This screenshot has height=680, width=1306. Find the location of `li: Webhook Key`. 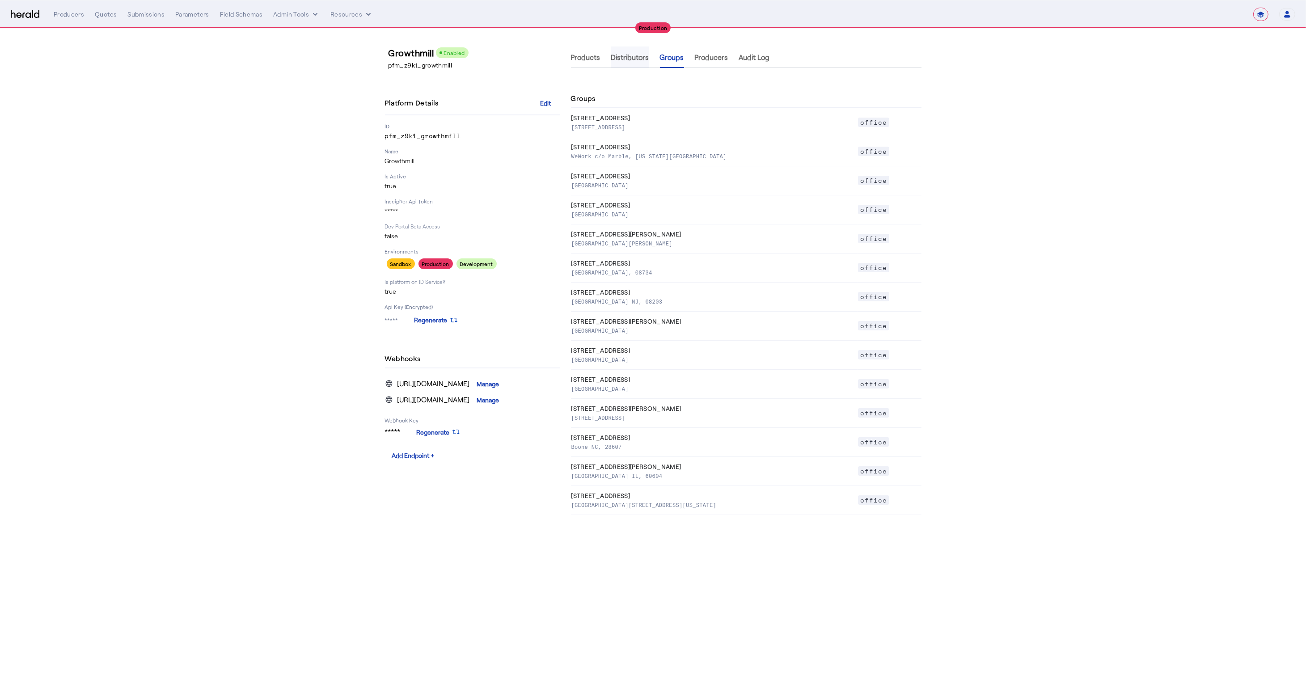

li: Webhook Key is located at coordinates (473, 416).